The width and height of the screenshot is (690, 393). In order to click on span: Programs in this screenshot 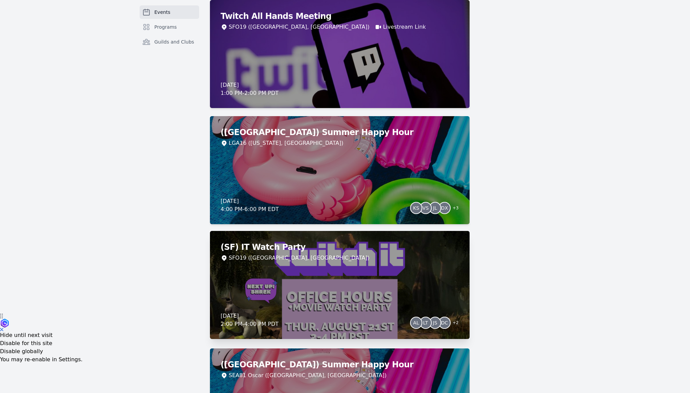, I will do `click(166, 27)`.